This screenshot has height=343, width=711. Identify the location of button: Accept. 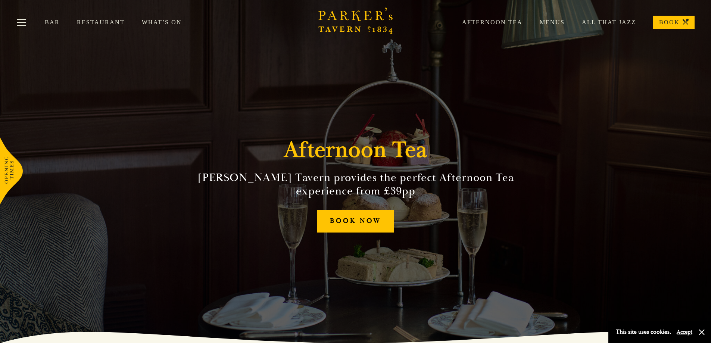
(684, 332).